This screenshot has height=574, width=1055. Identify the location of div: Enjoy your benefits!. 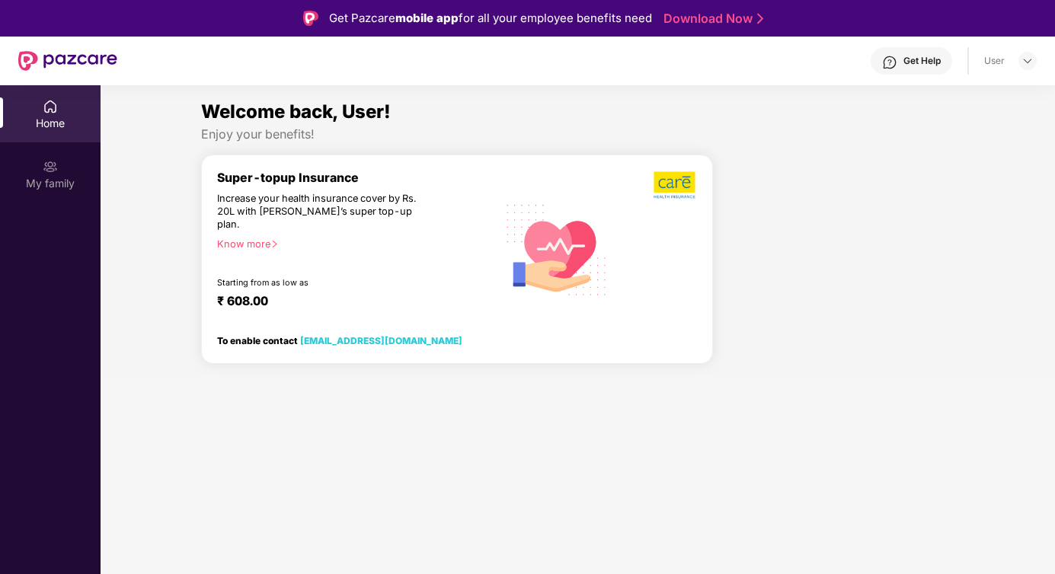
(577, 134).